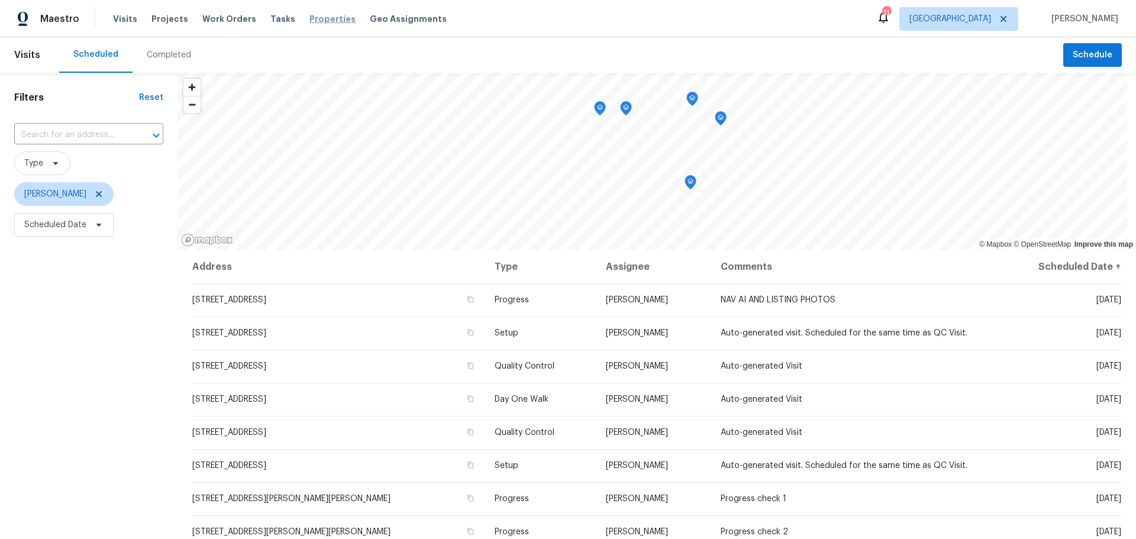  What do you see at coordinates (1092, 55) in the screenshot?
I see `button: Schedule` at bounding box center [1092, 55].